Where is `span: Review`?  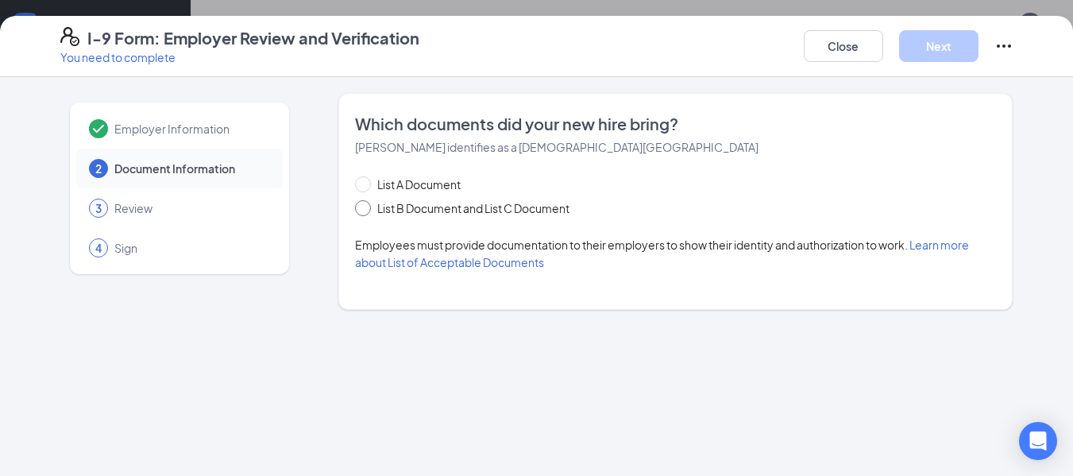
span: Review is located at coordinates (191, 208).